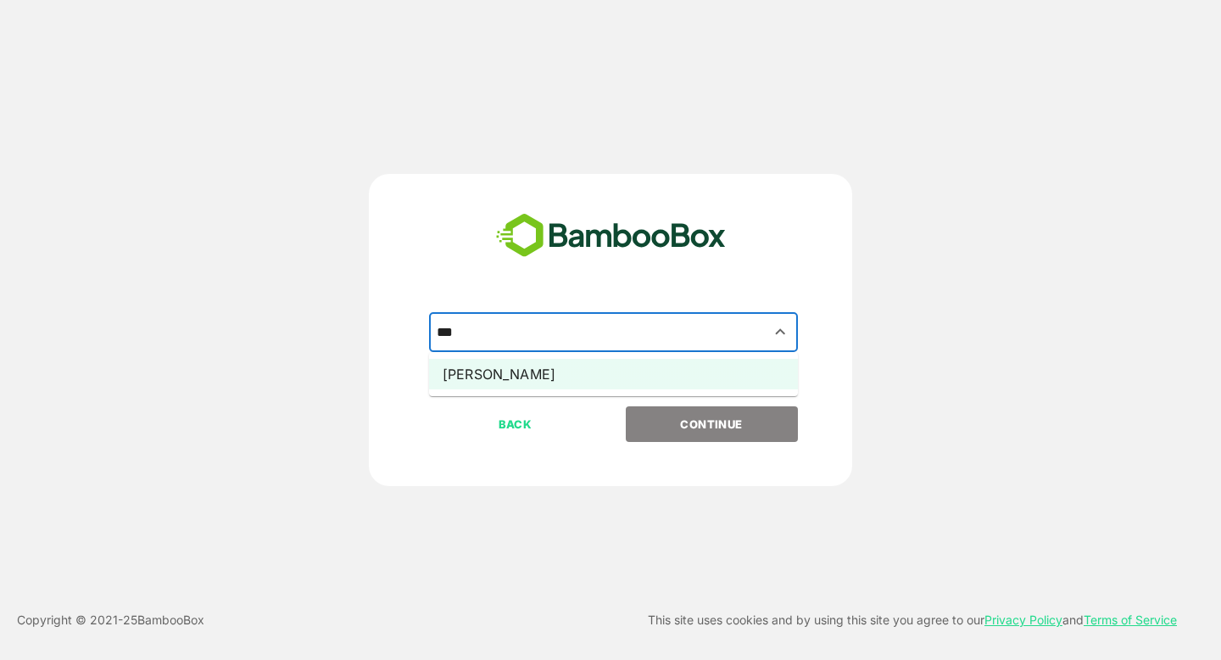  Describe the element at coordinates (712, 424) in the screenshot. I see `p: CONTINUE` at that location.